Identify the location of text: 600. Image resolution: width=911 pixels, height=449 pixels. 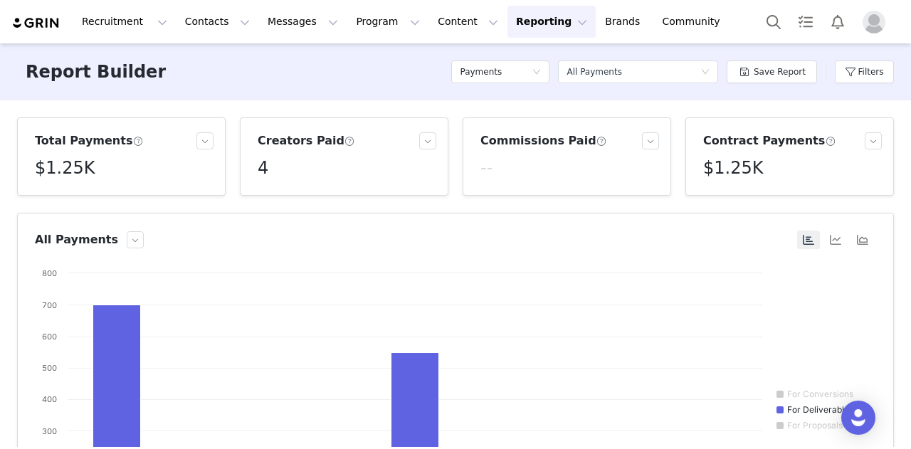
(49, 337).